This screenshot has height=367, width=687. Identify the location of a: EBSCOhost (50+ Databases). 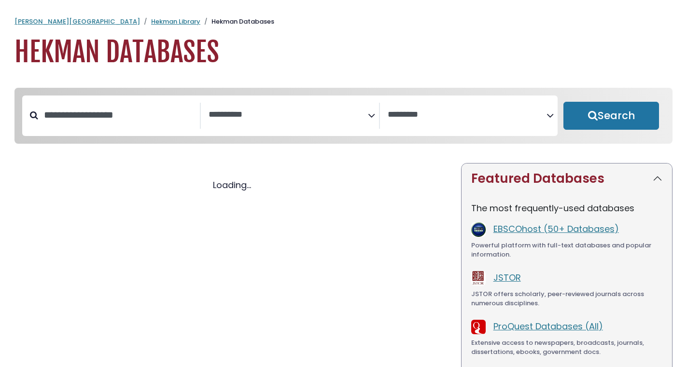
(556, 229).